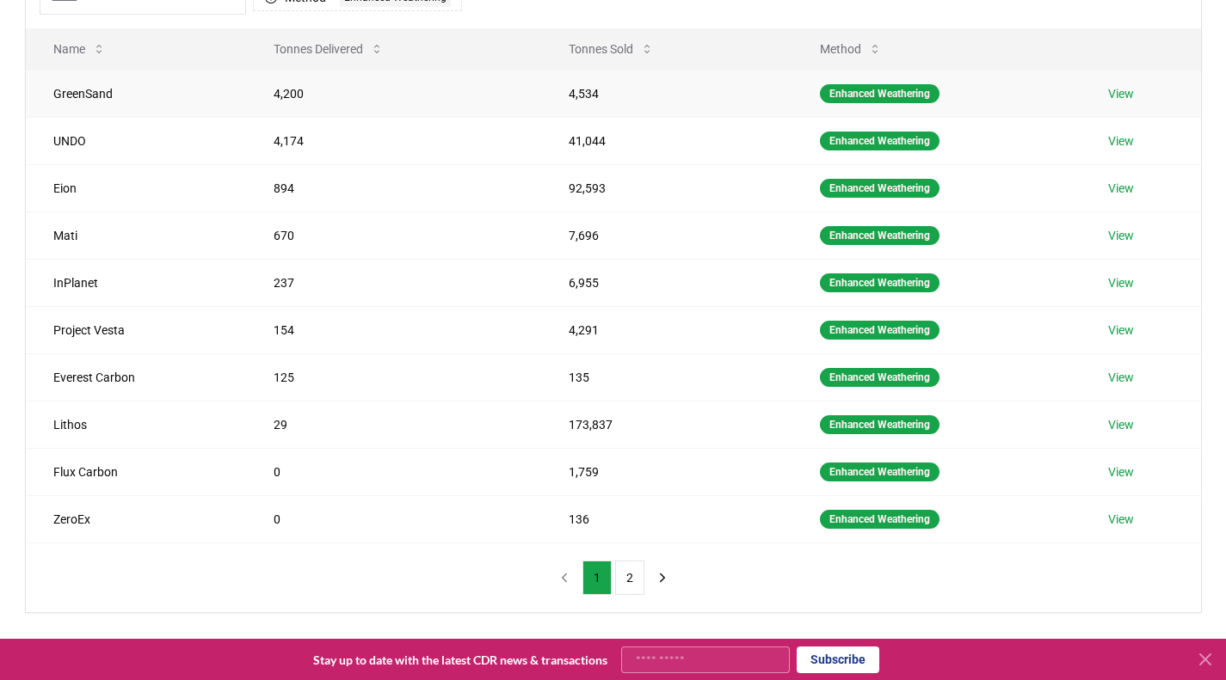 Image resolution: width=1226 pixels, height=680 pixels. What do you see at coordinates (136, 140) in the screenshot?
I see `td: UNDO` at bounding box center [136, 140].